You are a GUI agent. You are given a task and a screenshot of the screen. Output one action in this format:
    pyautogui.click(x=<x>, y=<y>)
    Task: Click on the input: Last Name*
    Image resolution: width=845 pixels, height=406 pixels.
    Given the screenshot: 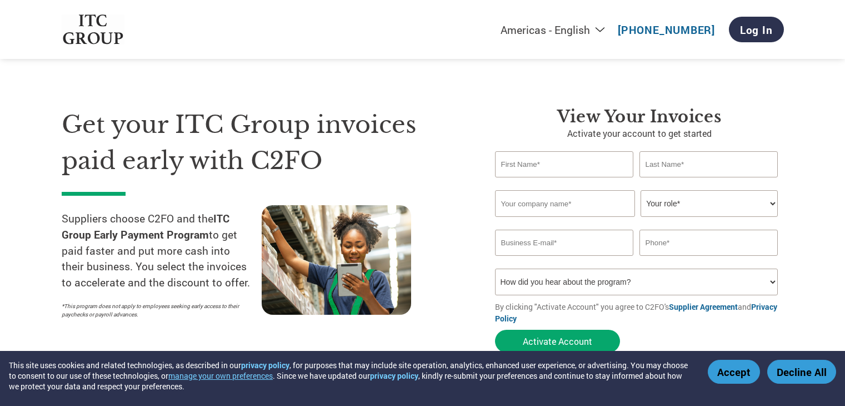 What is the action you would take?
    pyautogui.click(x=709, y=164)
    